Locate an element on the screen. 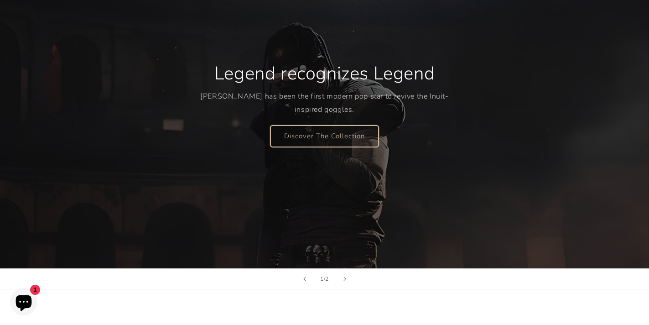 The image size is (649, 325). button: Next slide is located at coordinates (345, 279).